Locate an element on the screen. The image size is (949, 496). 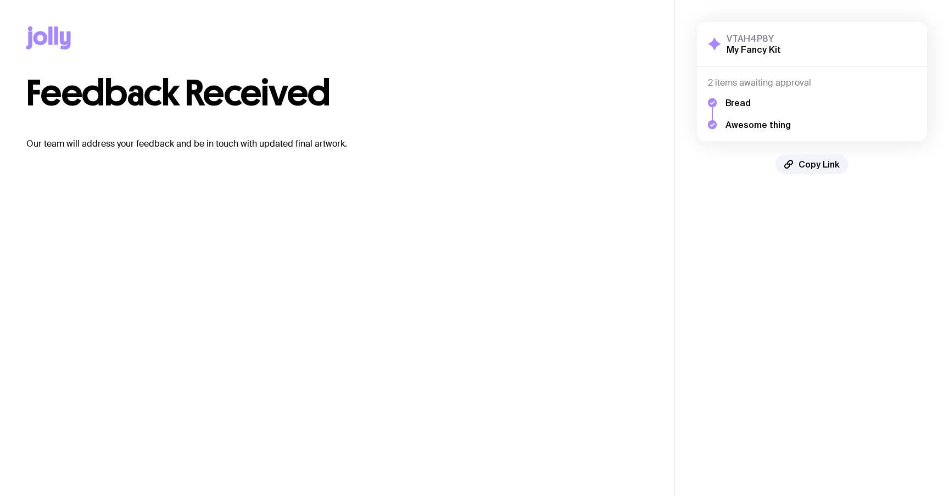
h5: Awesome thing is located at coordinates (758, 125).